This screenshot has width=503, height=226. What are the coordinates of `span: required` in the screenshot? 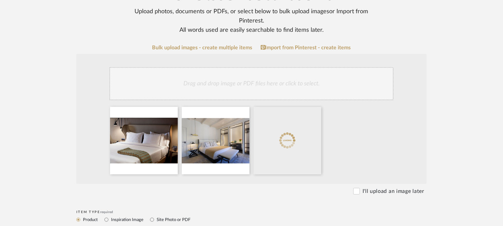 It's located at (107, 212).